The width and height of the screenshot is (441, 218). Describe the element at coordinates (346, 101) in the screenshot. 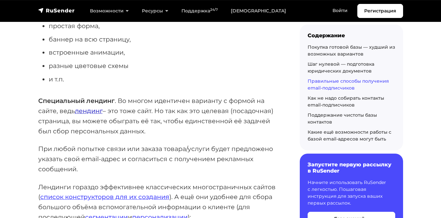

I see `a: Как не надо собирать контакты email-подписчиков` at that location.